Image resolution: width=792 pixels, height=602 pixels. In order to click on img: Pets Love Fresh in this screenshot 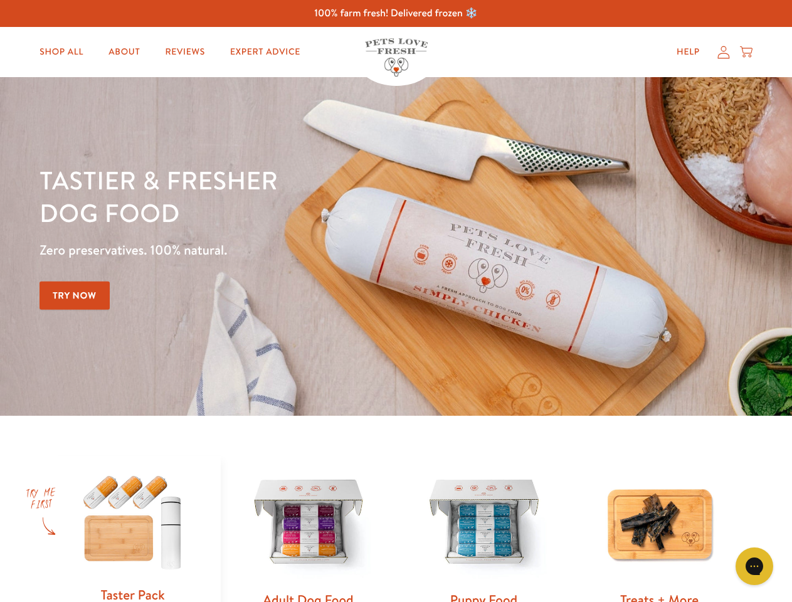, I will do `click(397, 57)`.